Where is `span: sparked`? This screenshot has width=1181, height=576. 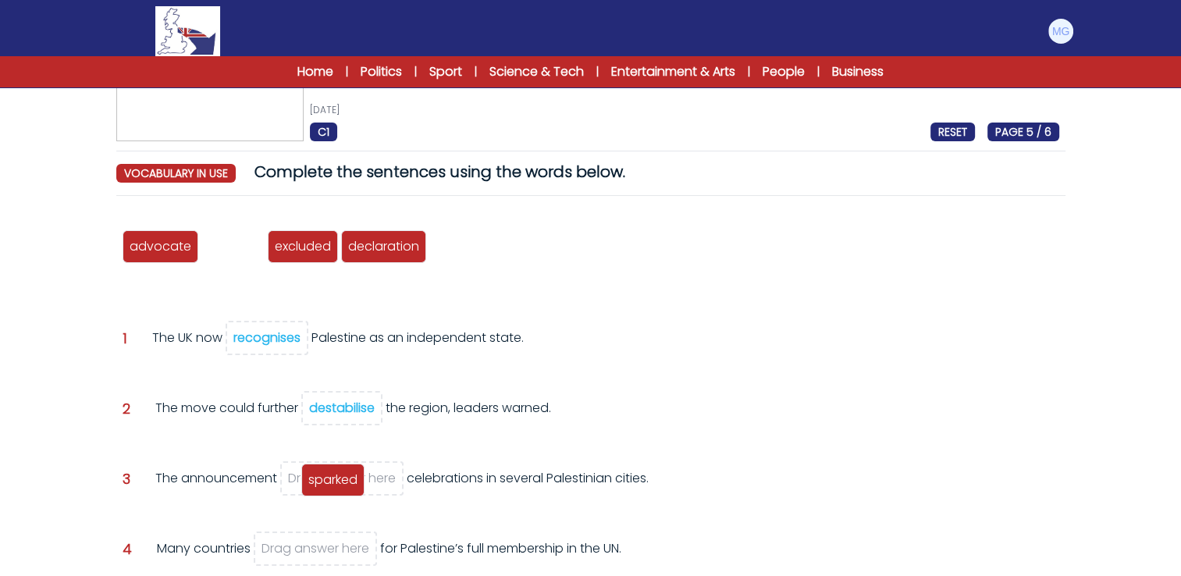 span: sparked is located at coordinates (332, 479).